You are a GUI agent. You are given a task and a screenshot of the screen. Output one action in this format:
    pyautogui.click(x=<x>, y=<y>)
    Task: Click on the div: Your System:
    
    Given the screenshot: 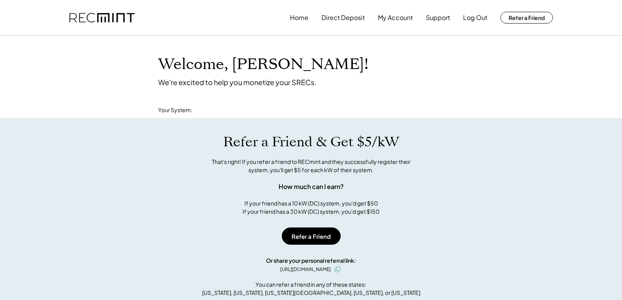 What is the action you would take?
    pyautogui.click(x=175, y=110)
    